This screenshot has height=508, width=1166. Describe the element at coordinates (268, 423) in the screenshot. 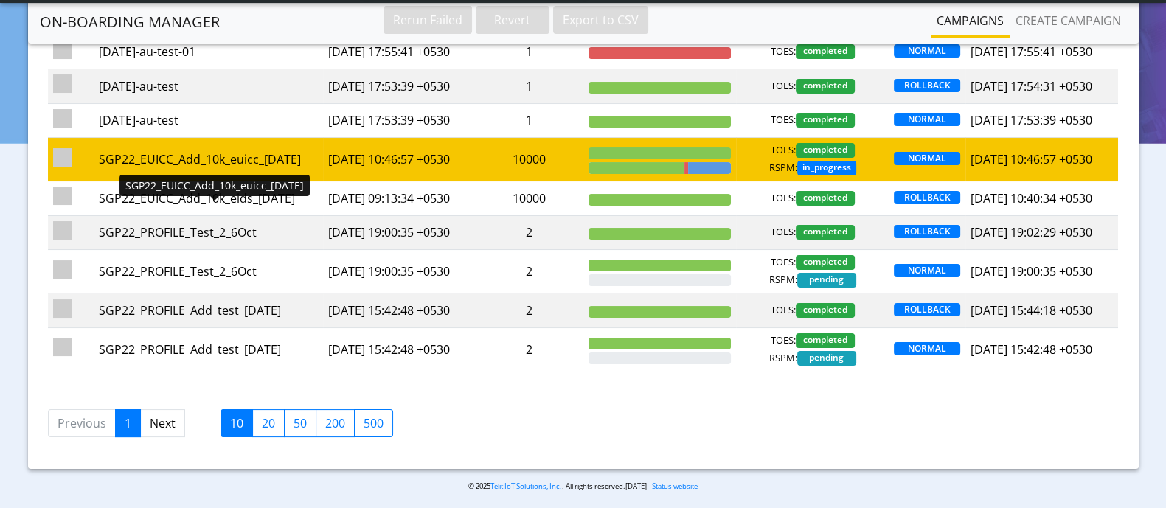

I see `label: 20` at that location.